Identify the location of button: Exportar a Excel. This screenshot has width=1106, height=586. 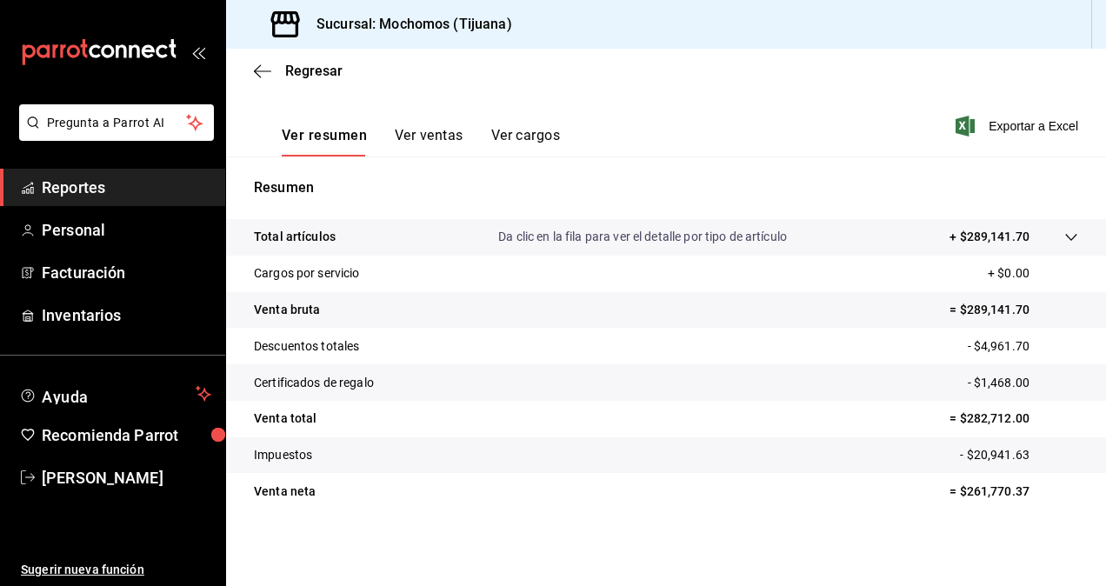
(1018, 126).